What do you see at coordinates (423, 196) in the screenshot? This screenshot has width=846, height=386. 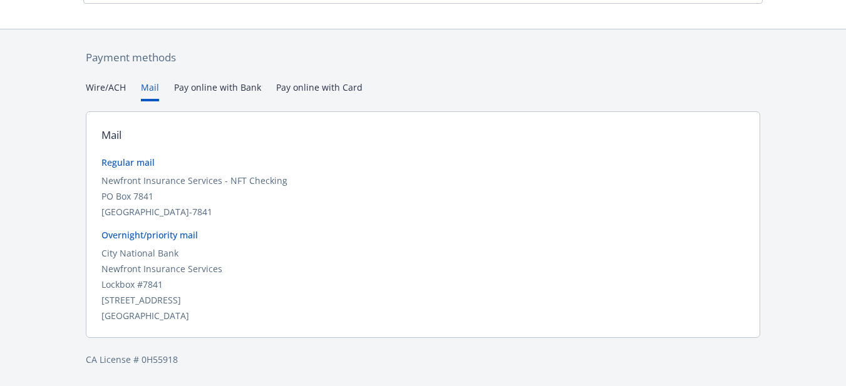 I see `div: PO Box 7841` at bounding box center [423, 196].